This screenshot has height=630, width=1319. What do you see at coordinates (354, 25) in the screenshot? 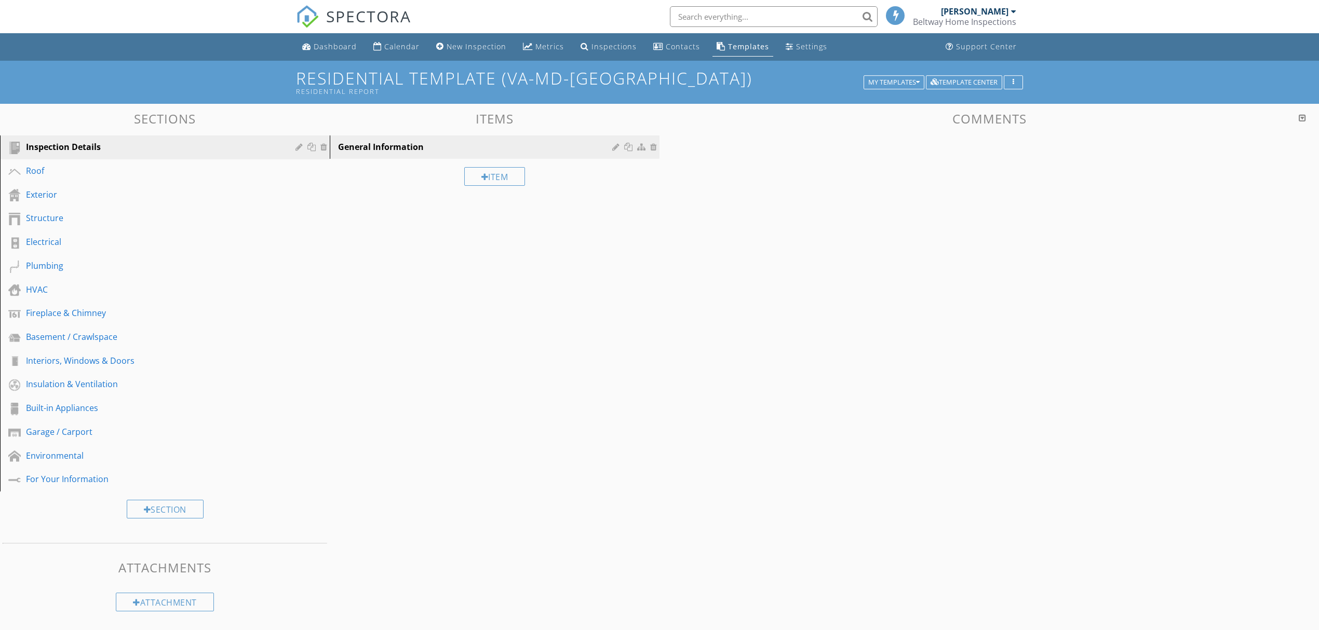
I see `a: SPECTORA` at bounding box center [354, 25].